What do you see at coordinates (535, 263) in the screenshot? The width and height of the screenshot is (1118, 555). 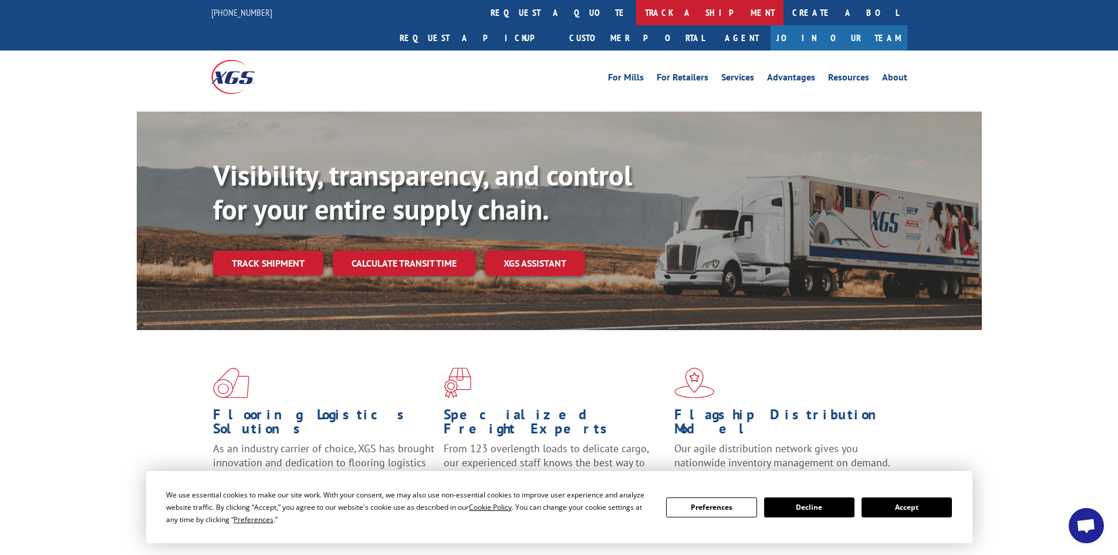 I see `a: XGS ASSISTANT` at bounding box center [535, 263].